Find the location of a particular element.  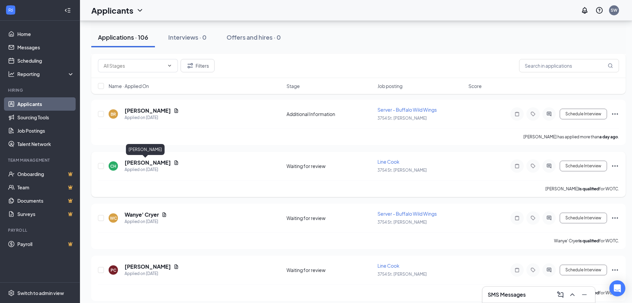

svg: Filter is located at coordinates (190, 66).